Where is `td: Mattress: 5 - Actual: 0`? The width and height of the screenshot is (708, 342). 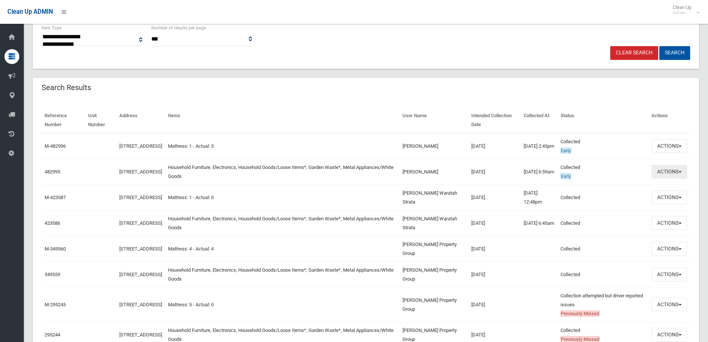
td: Mattress: 5 - Actual: 0 is located at coordinates (282, 304).